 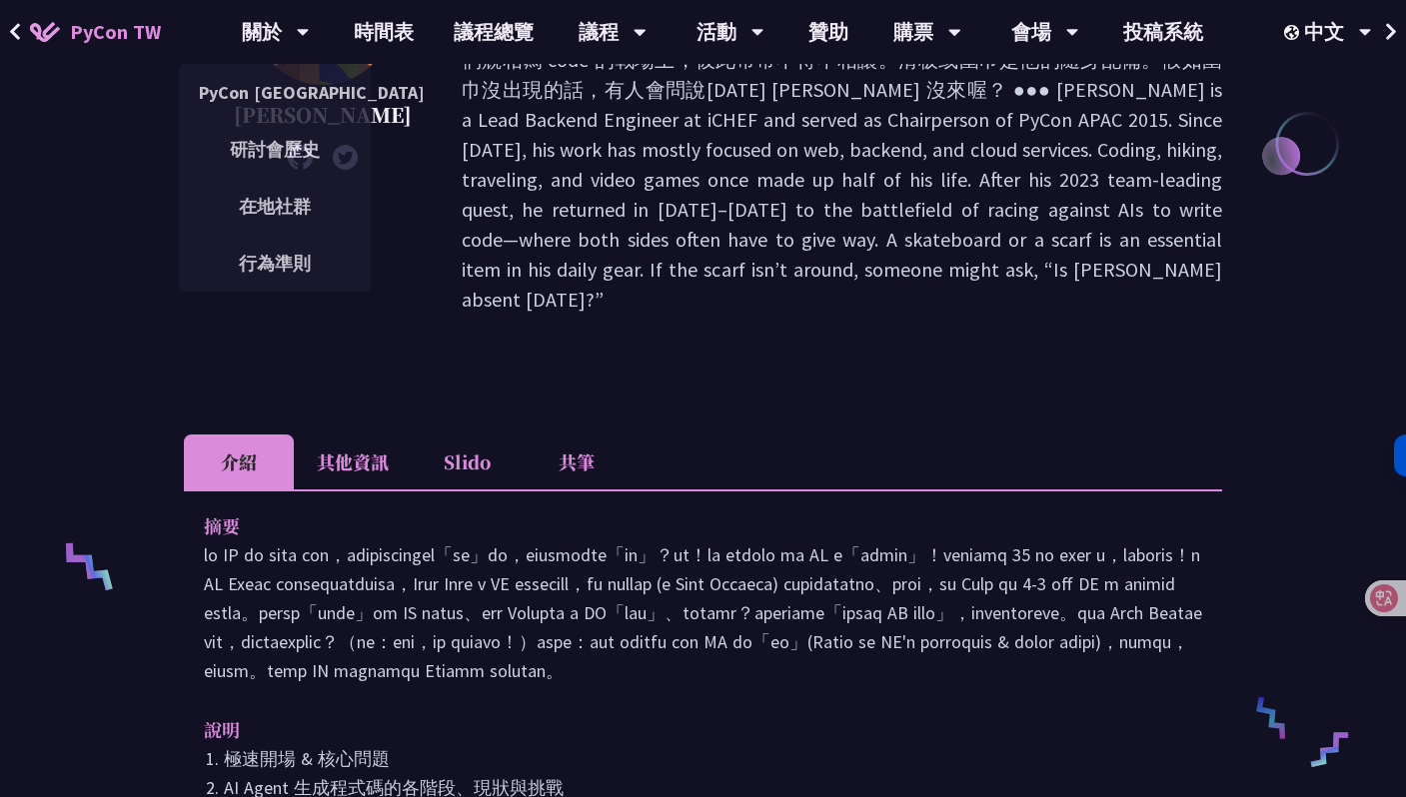 I want to click on a: PyCon TW, so click(x=95, y=32).